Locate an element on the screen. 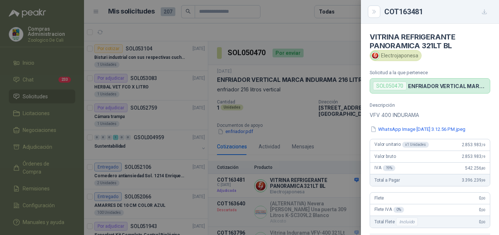 This screenshot has height=235, width=499. div: SOL050470 is located at coordinates (390, 86).